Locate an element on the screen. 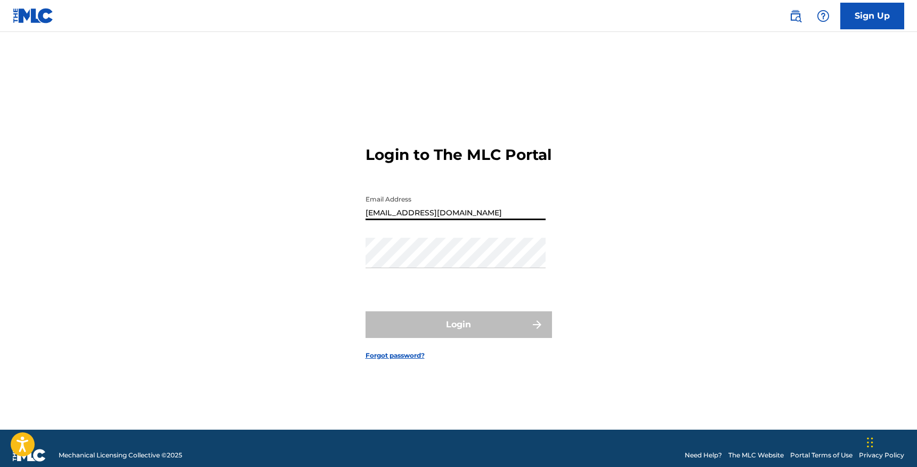 The width and height of the screenshot is (917, 467). img: search is located at coordinates (795, 16).